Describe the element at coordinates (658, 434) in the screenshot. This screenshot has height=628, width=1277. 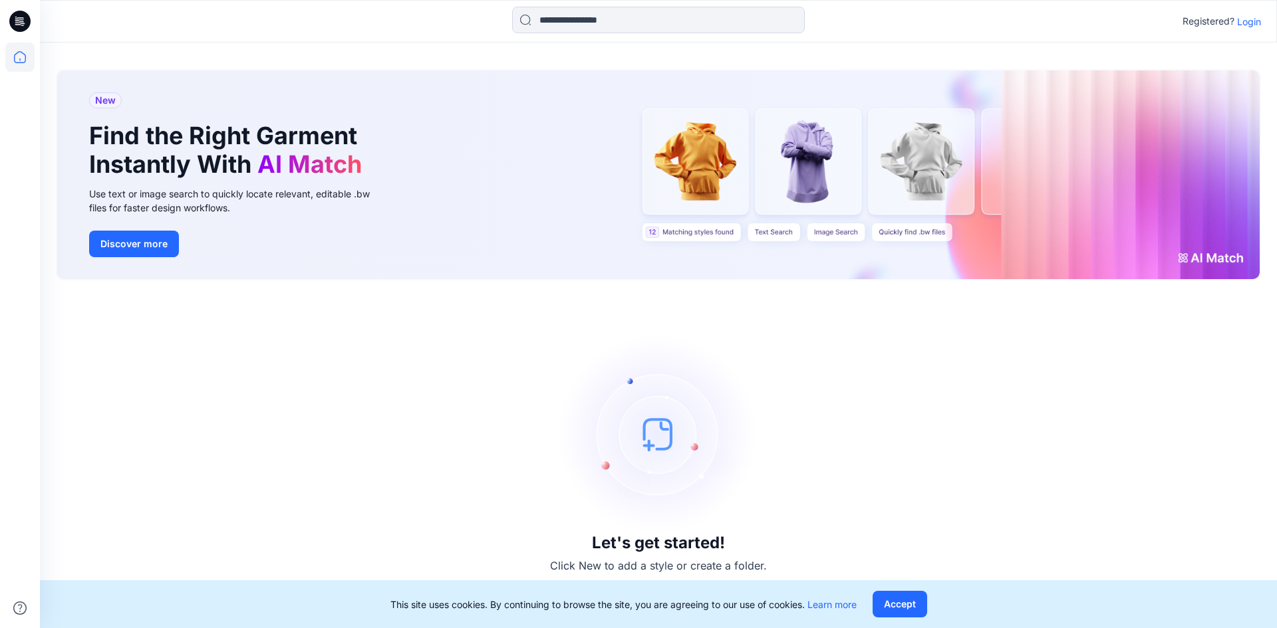
I see `img: empty-state-image.svg` at that location.